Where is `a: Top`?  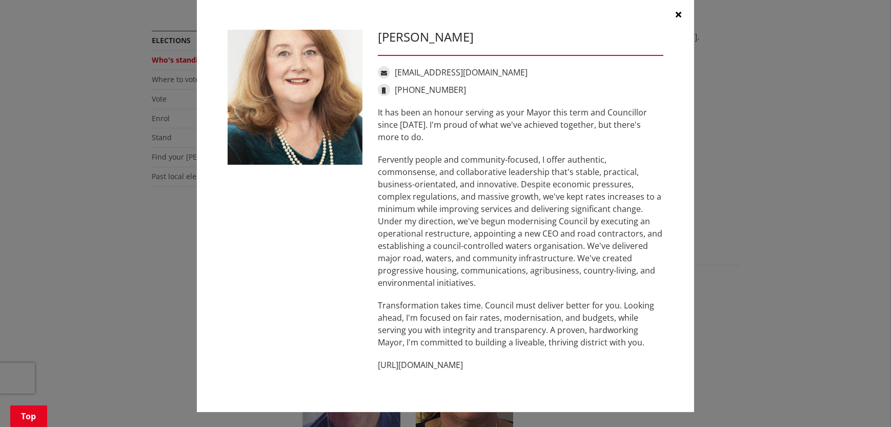 a: Top is located at coordinates (29, 416).